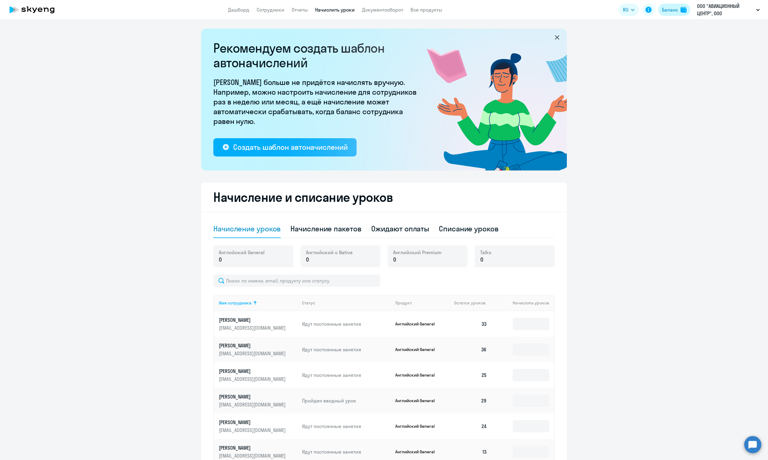  What do you see at coordinates (469, 303) in the screenshot?
I see `span: Остаток уроков` at bounding box center [469, 303].